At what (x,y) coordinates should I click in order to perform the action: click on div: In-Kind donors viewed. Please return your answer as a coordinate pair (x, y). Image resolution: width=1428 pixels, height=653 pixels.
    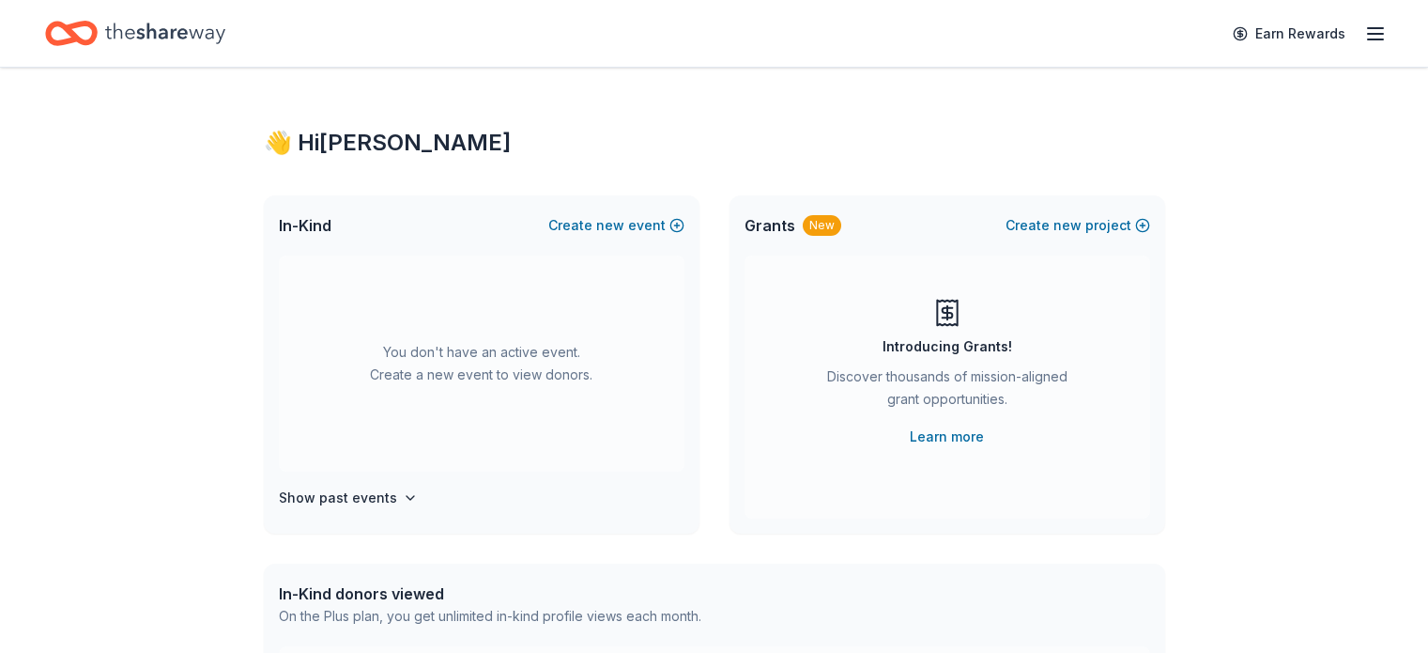
    Looking at the image, I should click on (490, 593).